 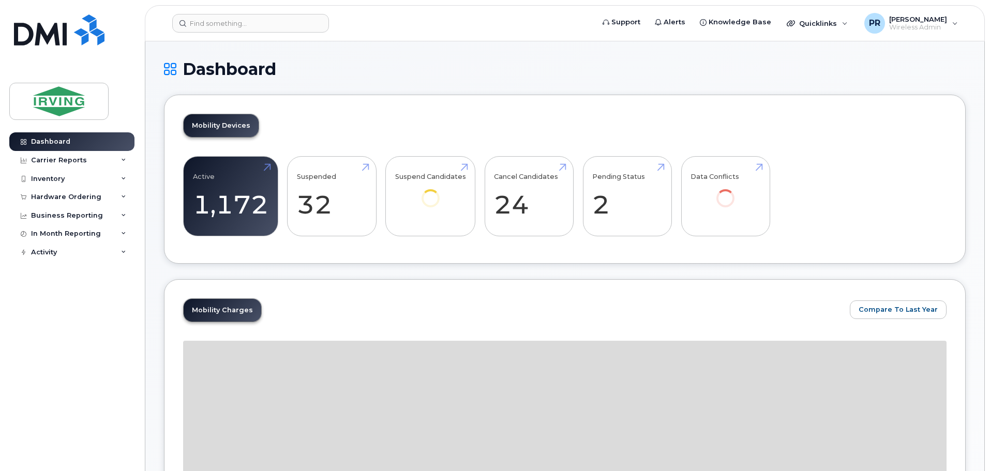 What do you see at coordinates (430, 192) in the screenshot?
I see `a: Suspend Candidates` at bounding box center [430, 192].